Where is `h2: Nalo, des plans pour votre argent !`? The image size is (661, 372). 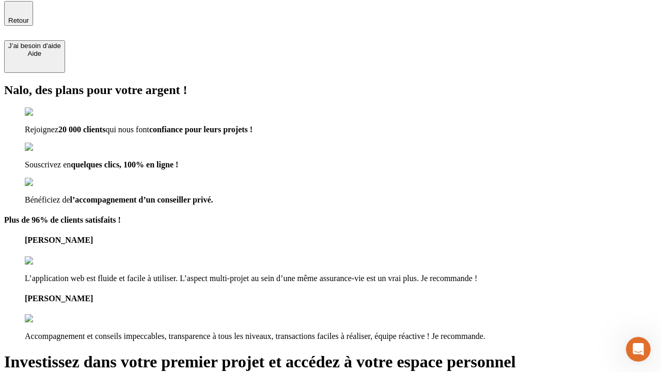 h2: Nalo, des plans pour votre argent ! is located at coordinates (331, 90).